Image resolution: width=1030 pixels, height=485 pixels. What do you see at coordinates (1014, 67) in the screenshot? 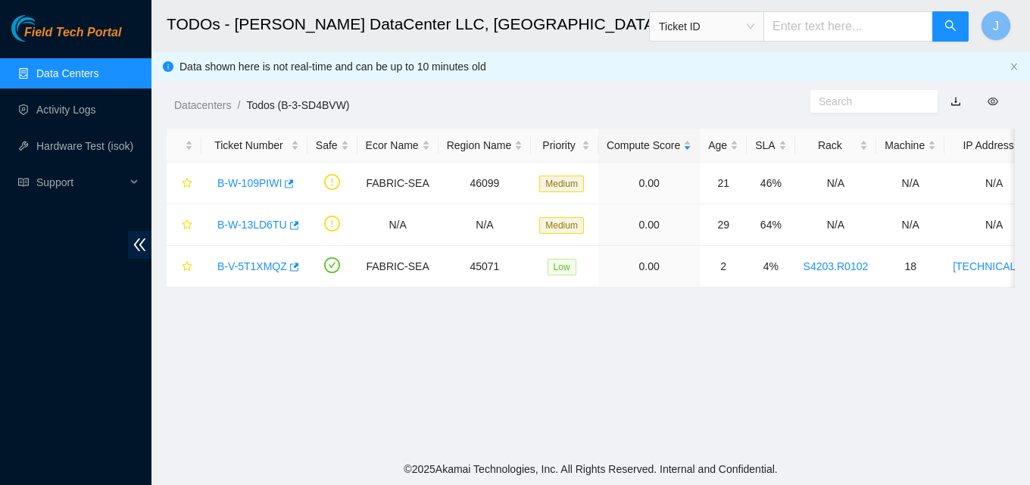
I see `span: close` at bounding box center [1014, 67].